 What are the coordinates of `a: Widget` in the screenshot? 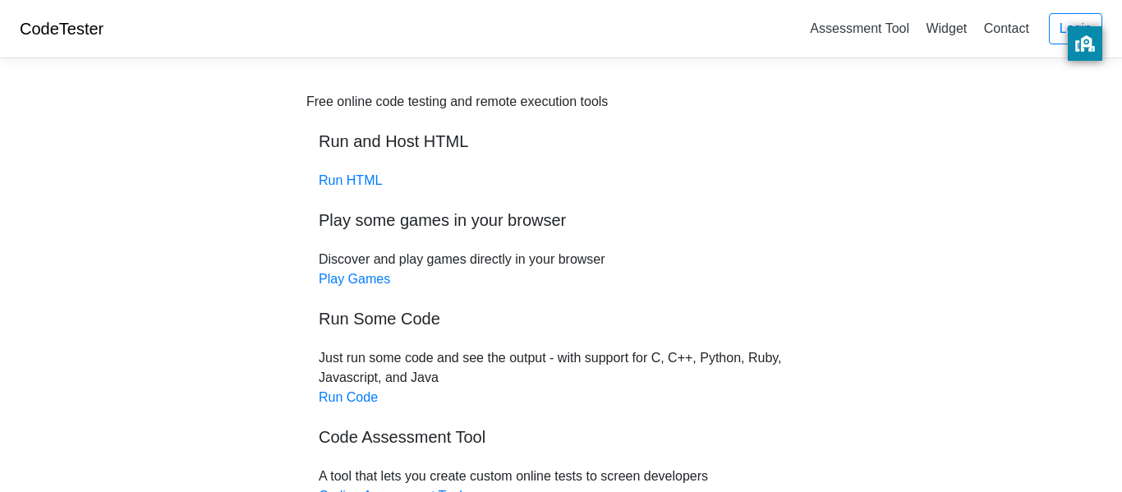 It's located at (946, 28).